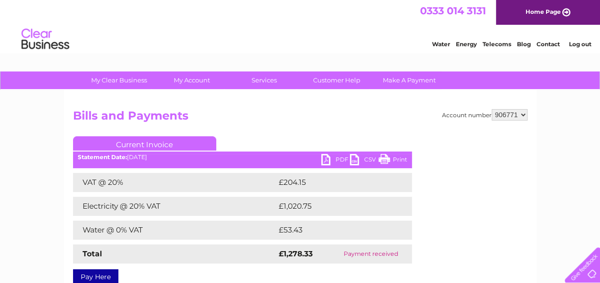 The height and width of the screenshot is (283, 600). What do you see at coordinates (336, 207) in the screenshot?
I see `td: £1,020.75` at bounding box center [336, 207].